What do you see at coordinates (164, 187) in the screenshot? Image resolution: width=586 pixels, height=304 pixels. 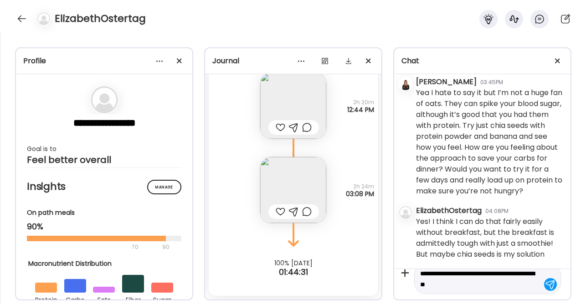 I see `div: Manage` at bounding box center [164, 187].